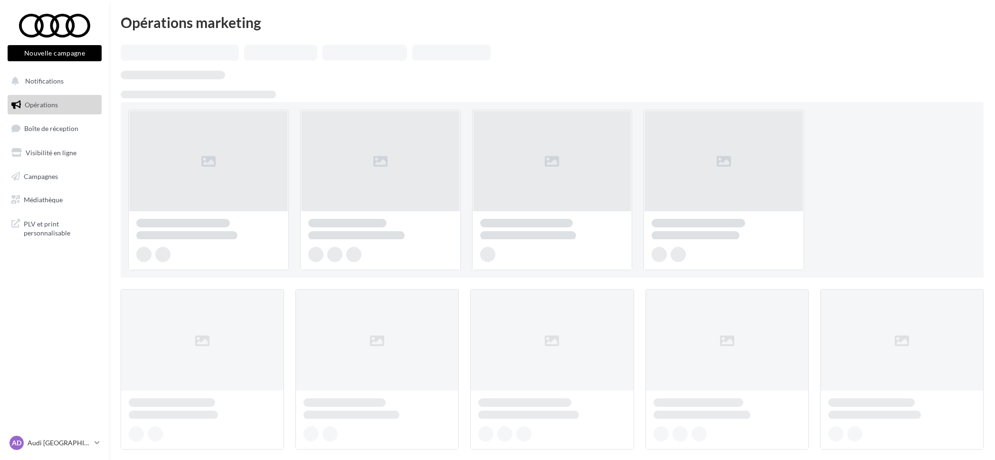 This screenshot has height=460, width=995. I want to click on span: Notifications, so click(44, 81).